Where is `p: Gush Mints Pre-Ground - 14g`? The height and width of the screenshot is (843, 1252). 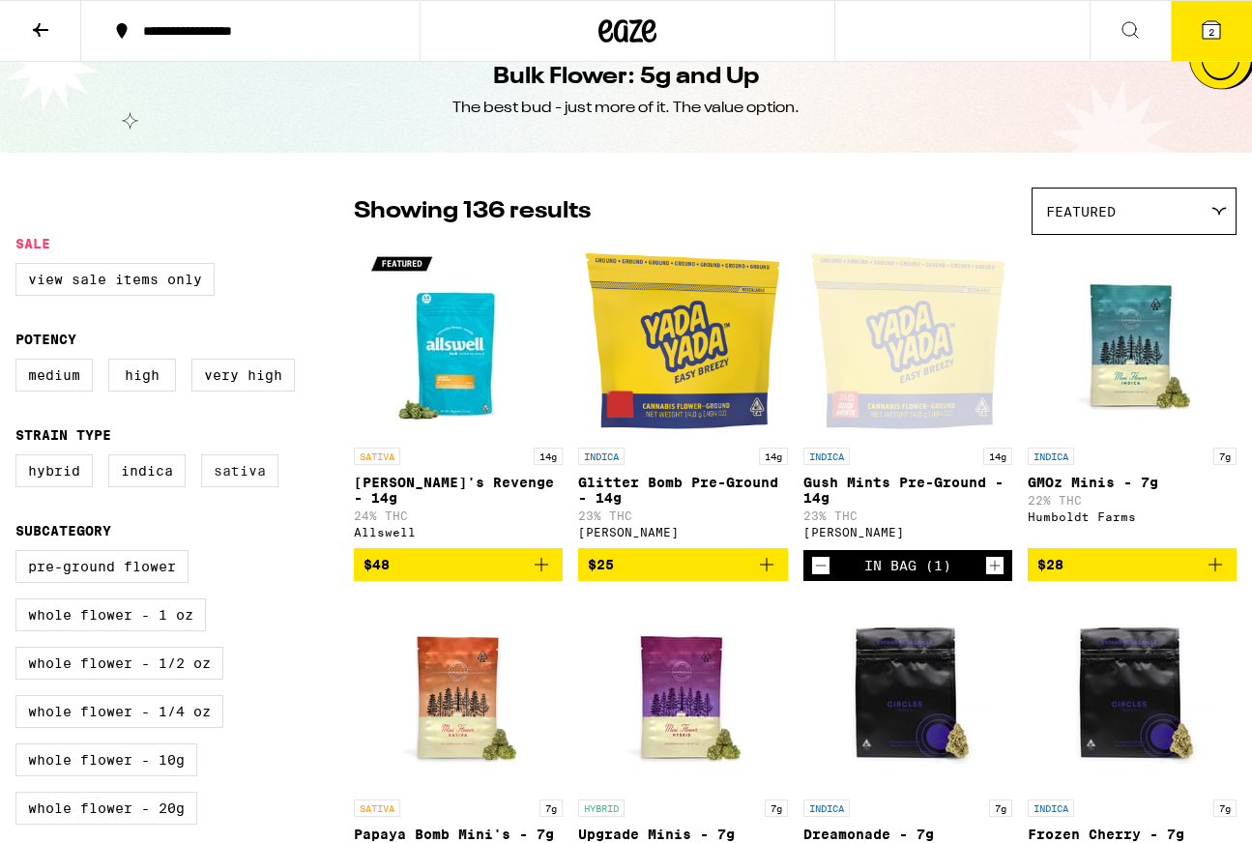 p: Gush Mints Pre-Ground - 14g is located at coordinates (908, 490).